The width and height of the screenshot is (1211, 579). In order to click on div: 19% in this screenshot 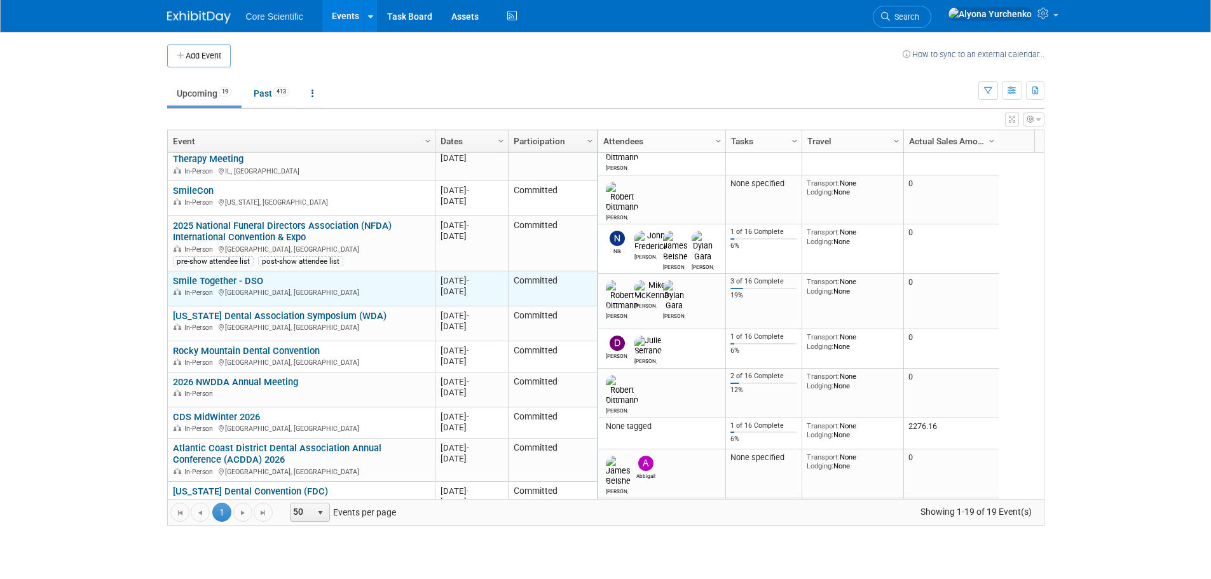, I will do `click(763, 295)`.